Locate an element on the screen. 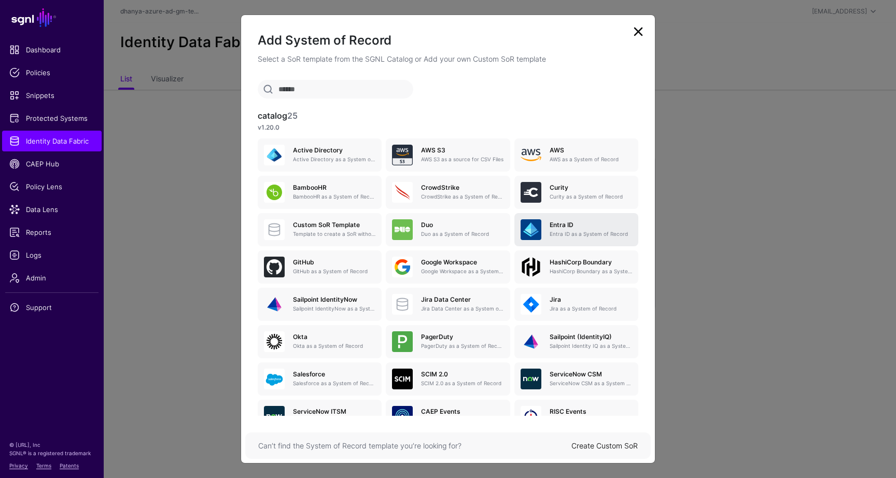 Image resolution: width=896 pixels, height=478 pixels. p: PagerDuty as a System of Record is located at coordinates (462, 346).